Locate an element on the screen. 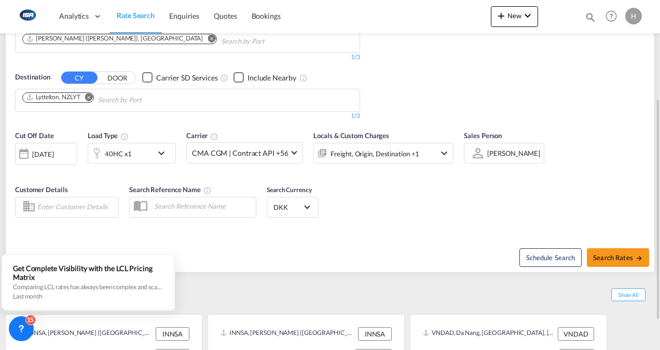  div: Help is located at coordinates (613, 17).